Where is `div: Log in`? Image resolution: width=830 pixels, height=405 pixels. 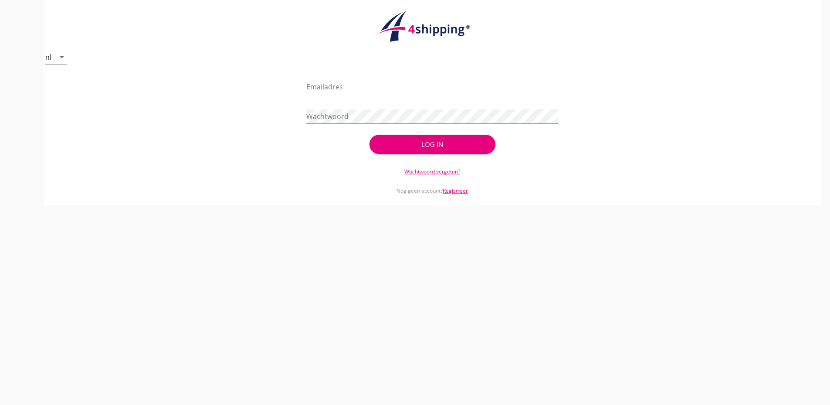 div: Log in is located at coordinates (432, 144).